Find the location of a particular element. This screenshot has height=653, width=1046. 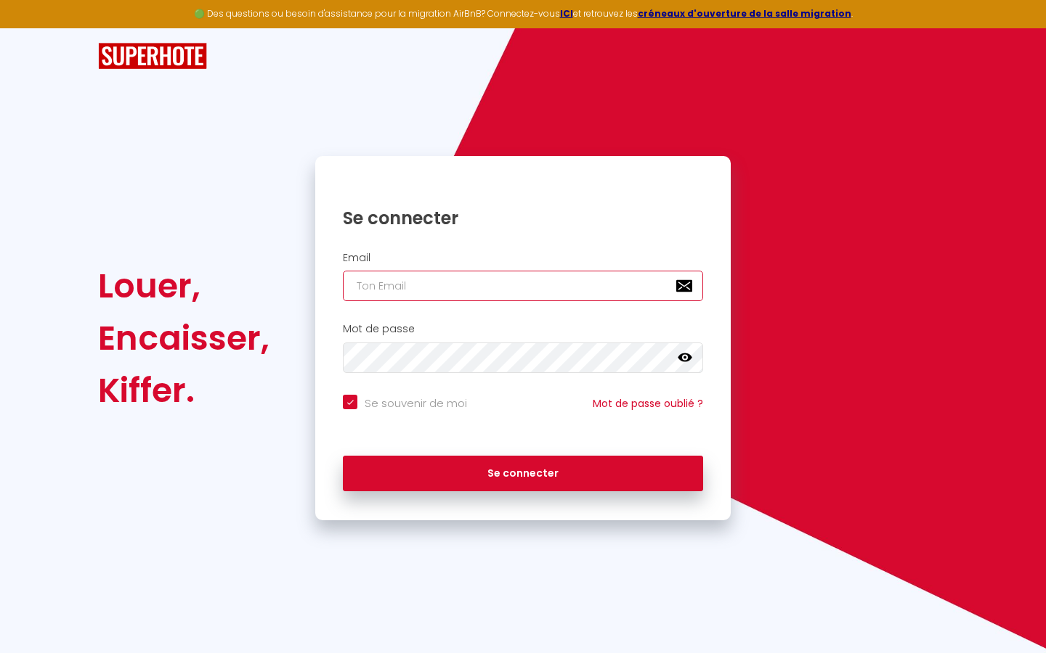

input: Ton Email is located at coordinates (523, 286).